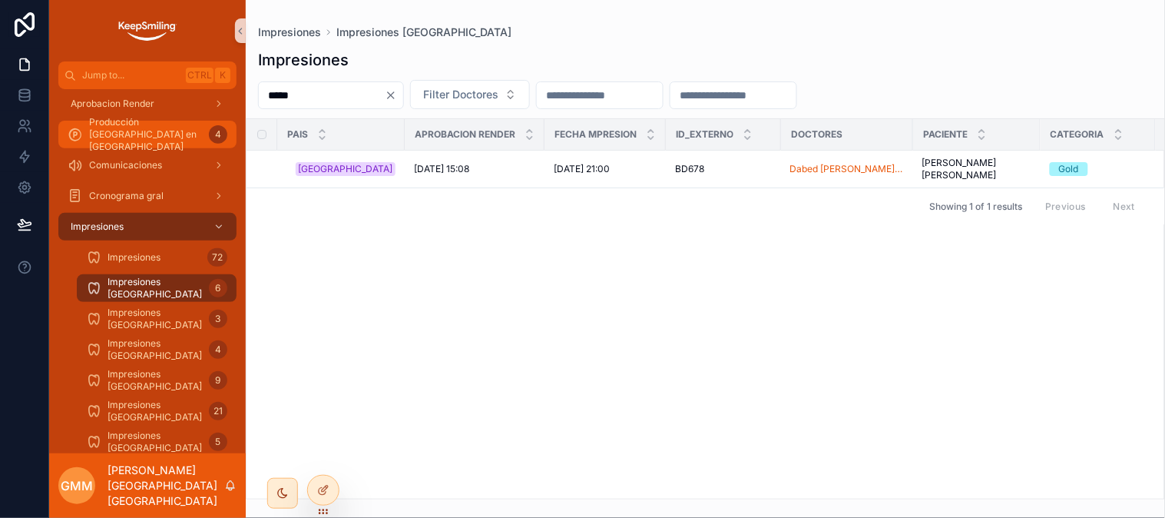  I want to click on div: 5, so click(218, 442).